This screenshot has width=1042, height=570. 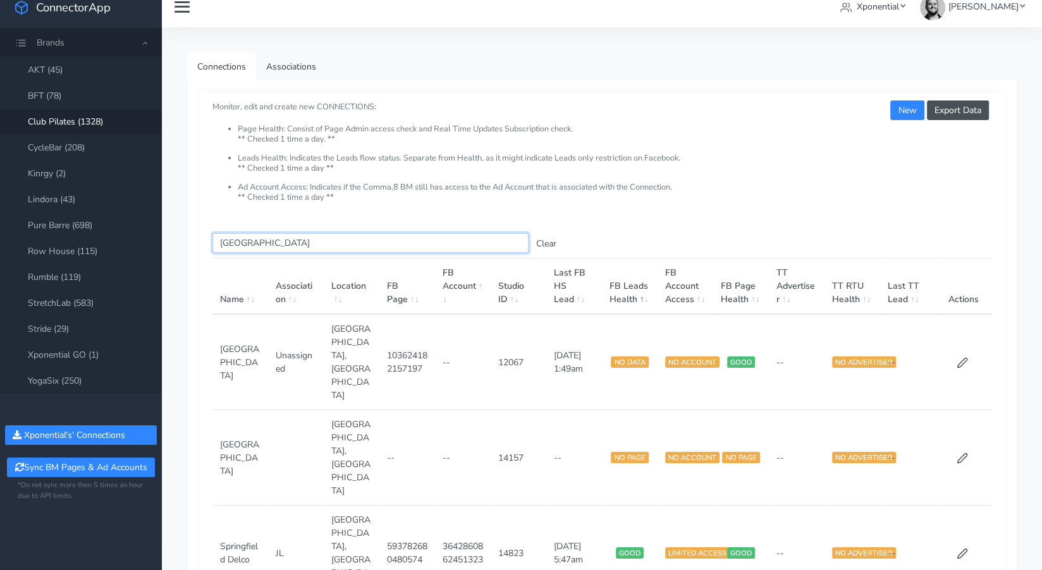 I want to click on th: FB Page, so click(x=407, y=286).